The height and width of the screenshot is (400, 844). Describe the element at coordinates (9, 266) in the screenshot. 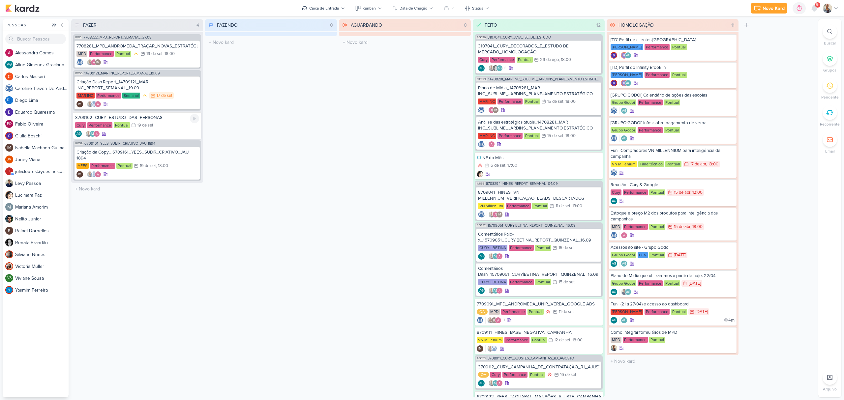

I see `img: Victoria Muller` at that location.